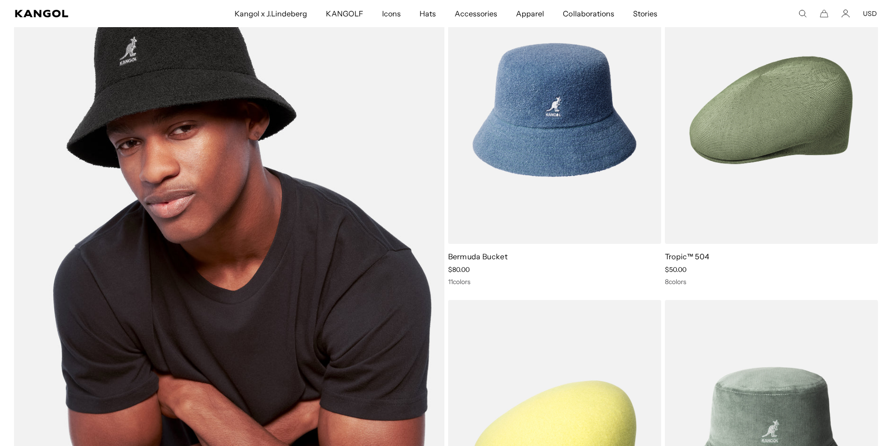 The height and width of the screenshot is (446, 892). Describe the element at coordinates (478, 257) in the screenshot. I see `a: Bermuda Bucket` at that location.